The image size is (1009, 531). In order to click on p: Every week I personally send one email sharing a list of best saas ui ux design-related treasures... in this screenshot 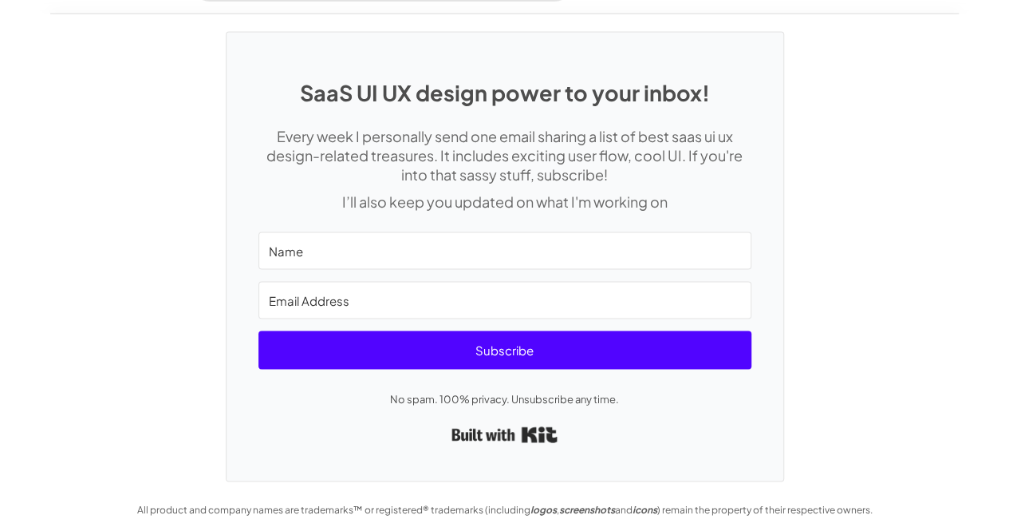, I will do `click(505, 156)`.